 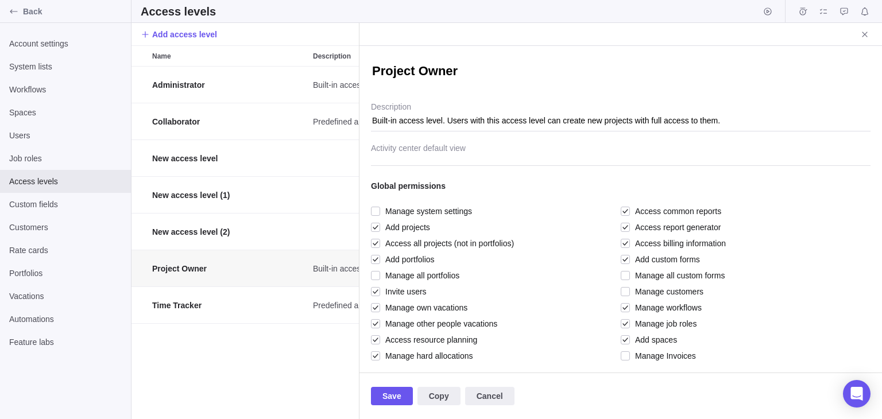 I want to click on a: My assignments, so click(x=823, y=13).